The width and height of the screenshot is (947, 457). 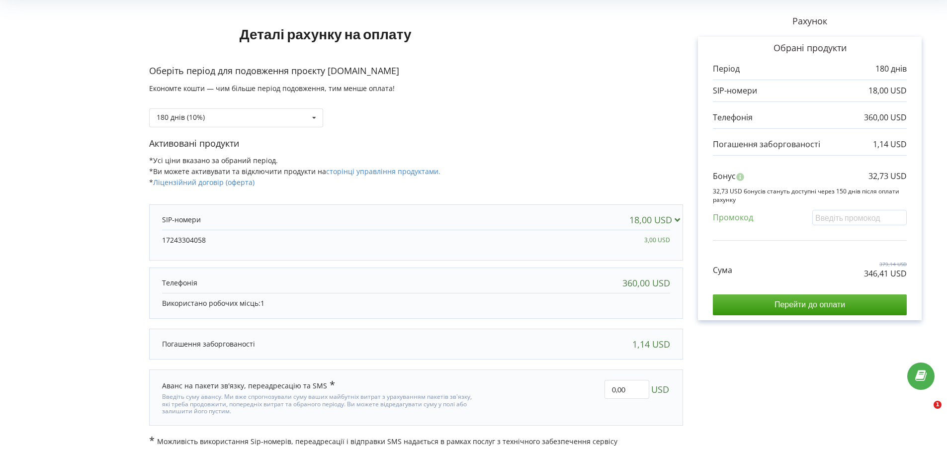 I want to click on p: Обрані продукти, so click(x=810, y=48).